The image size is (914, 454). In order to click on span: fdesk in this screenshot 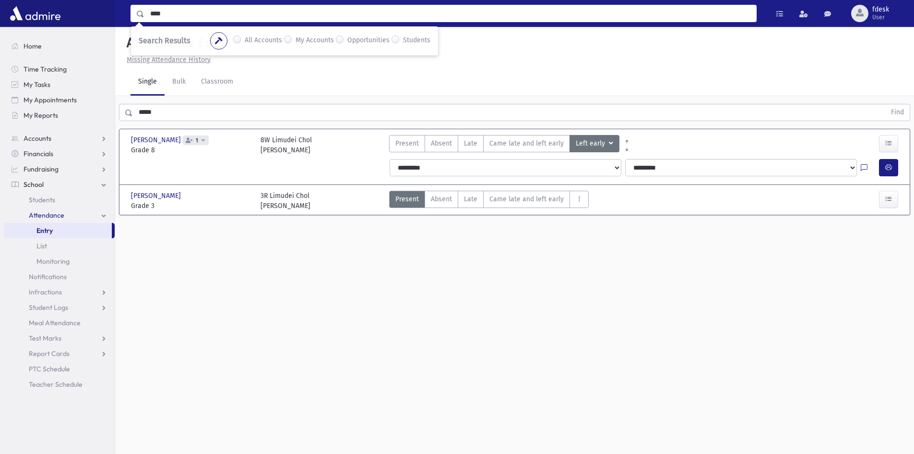, I will do `click(881, 10)`.